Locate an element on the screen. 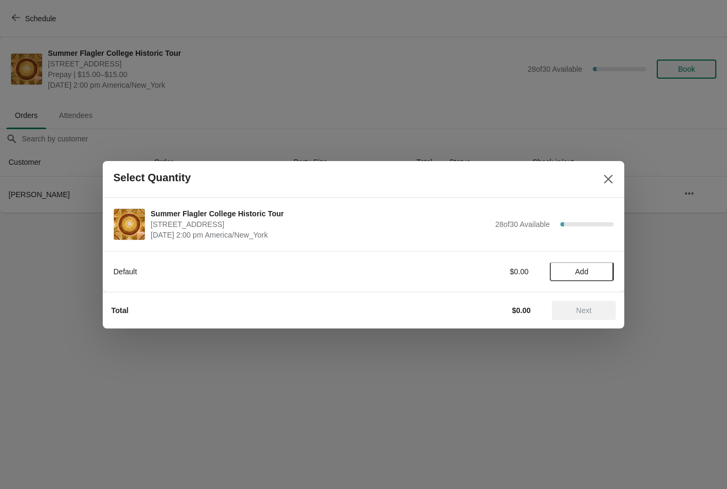 Image resolution: width=727 pixels, height=489 pixels. h2: Select Quantity is located at coordinates (152, 178).